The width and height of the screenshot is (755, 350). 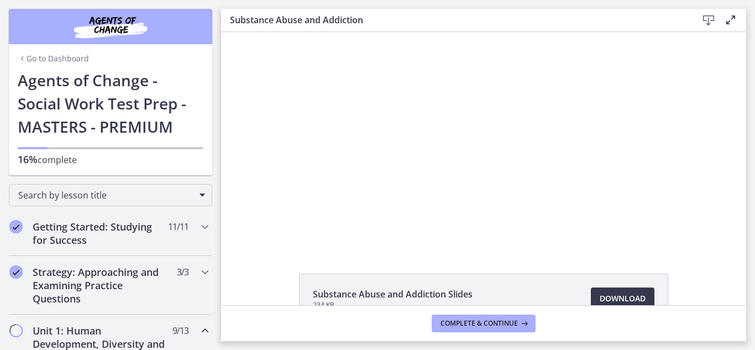 What do you see at coordinates (622, 299) in the screenshot?
I see `span: Download` at bounding box center [622, 299].